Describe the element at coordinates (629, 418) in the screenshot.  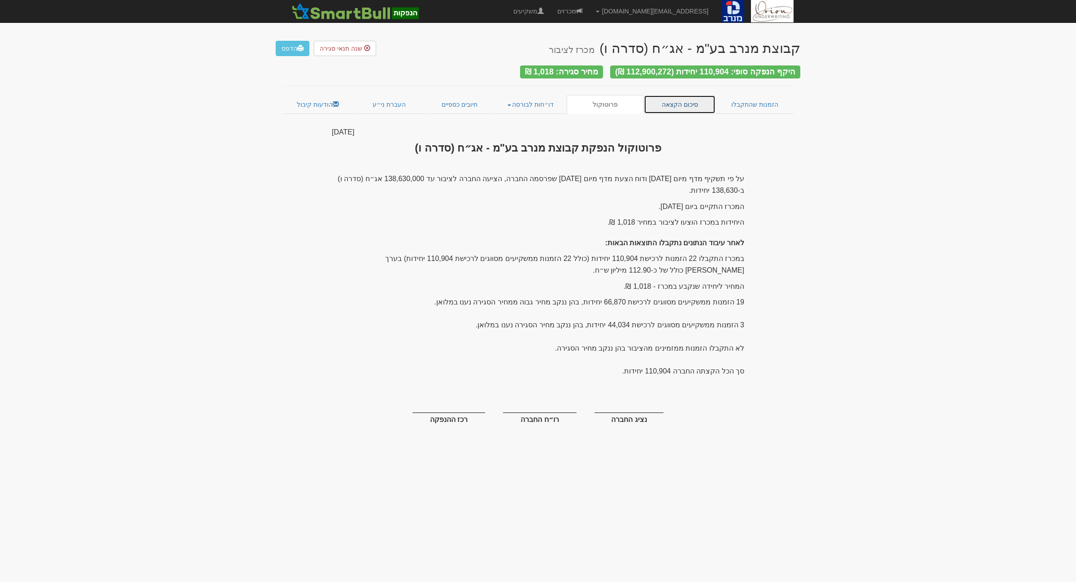
I see `div: נציג החברה` at that location.